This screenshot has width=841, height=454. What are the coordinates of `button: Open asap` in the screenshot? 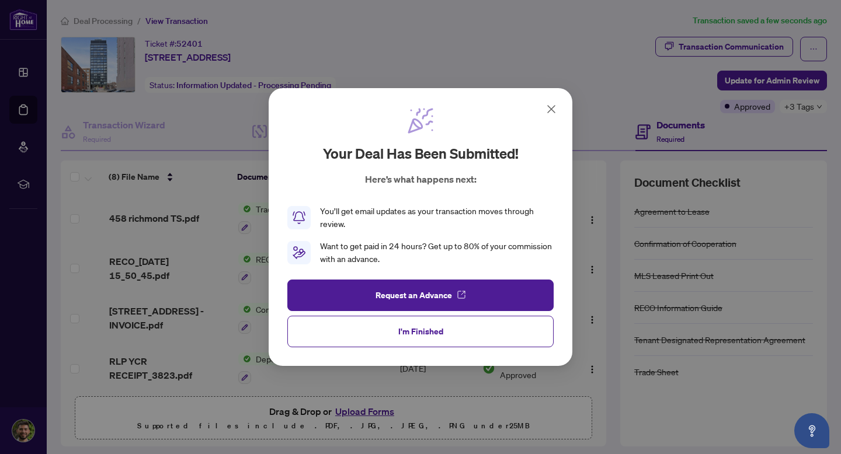 It's located at (812, 431).